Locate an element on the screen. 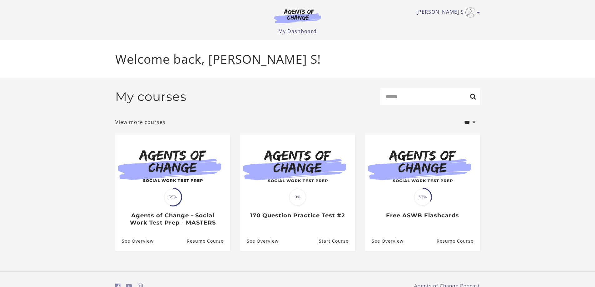  a: Agents of Change - Social Work Test Prep - MASTERS: See Overview is located at coordinates (134, 241).